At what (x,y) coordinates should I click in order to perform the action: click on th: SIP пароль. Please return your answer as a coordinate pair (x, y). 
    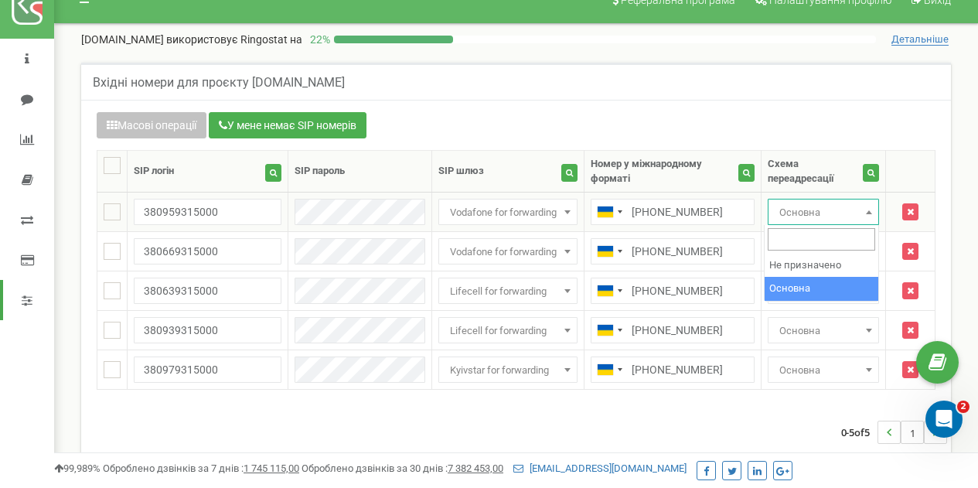
    Looking at the image, I should click on (359, 172).